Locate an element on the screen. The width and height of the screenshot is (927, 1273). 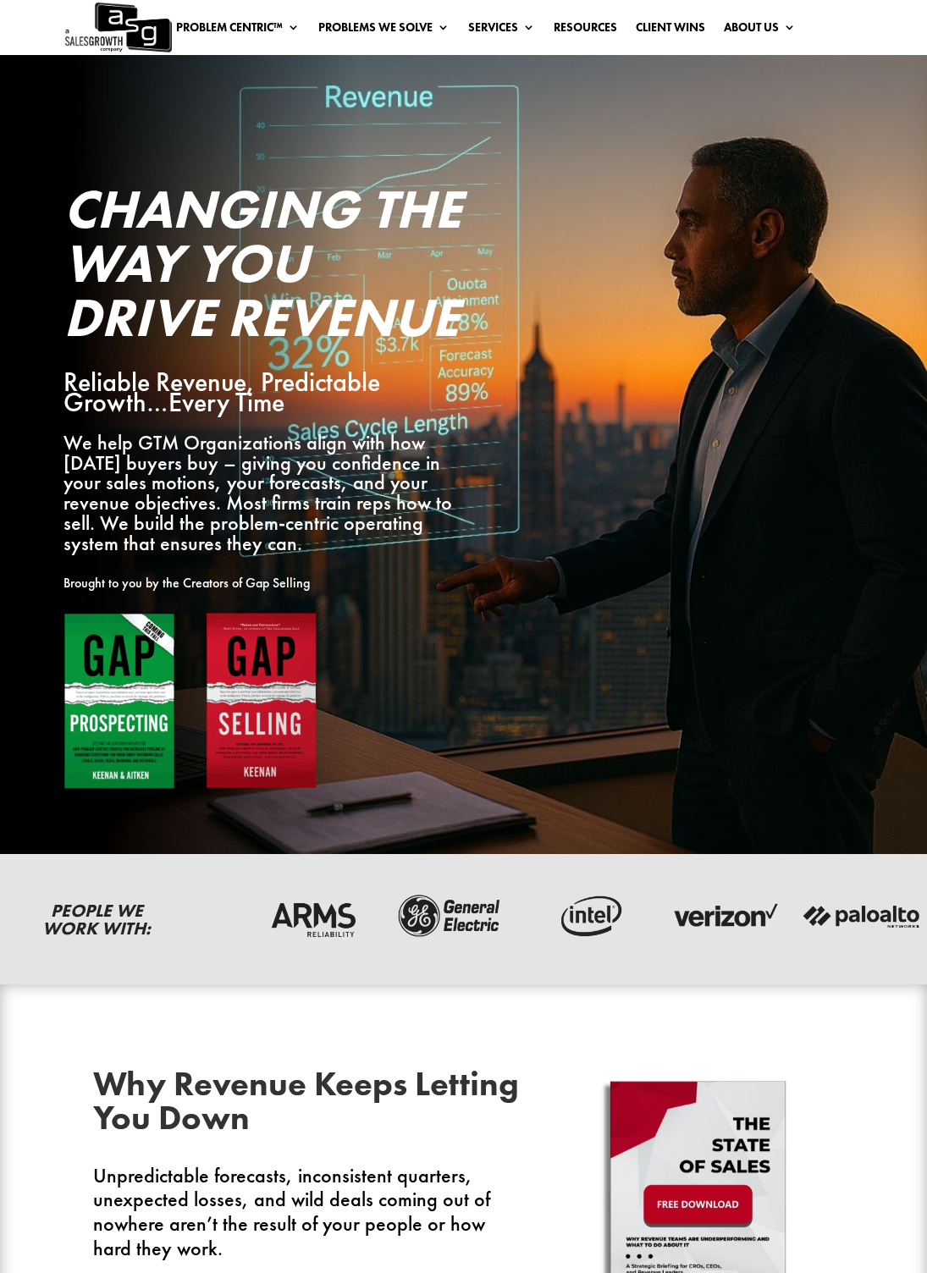
img: arms-reliability-logo-dark is located at coordinates (313, 916).